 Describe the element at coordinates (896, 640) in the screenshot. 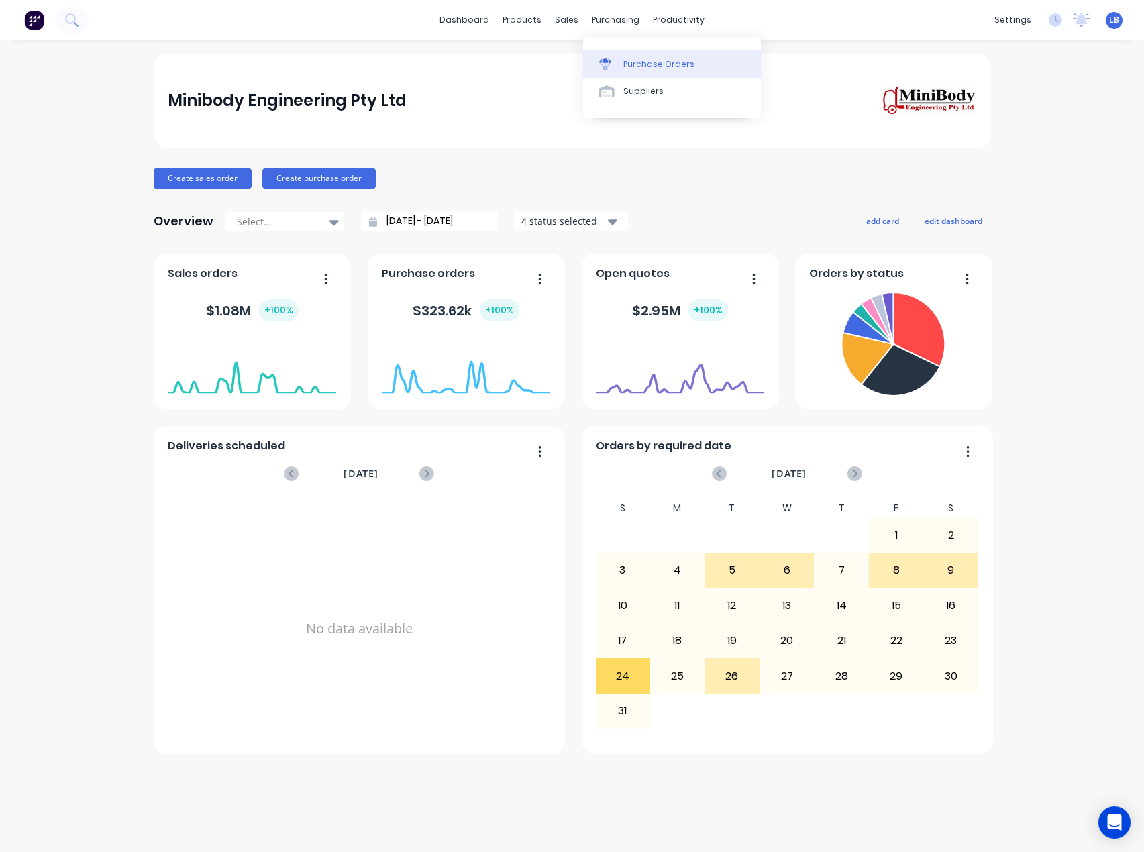

I see `div: 22` at that location.